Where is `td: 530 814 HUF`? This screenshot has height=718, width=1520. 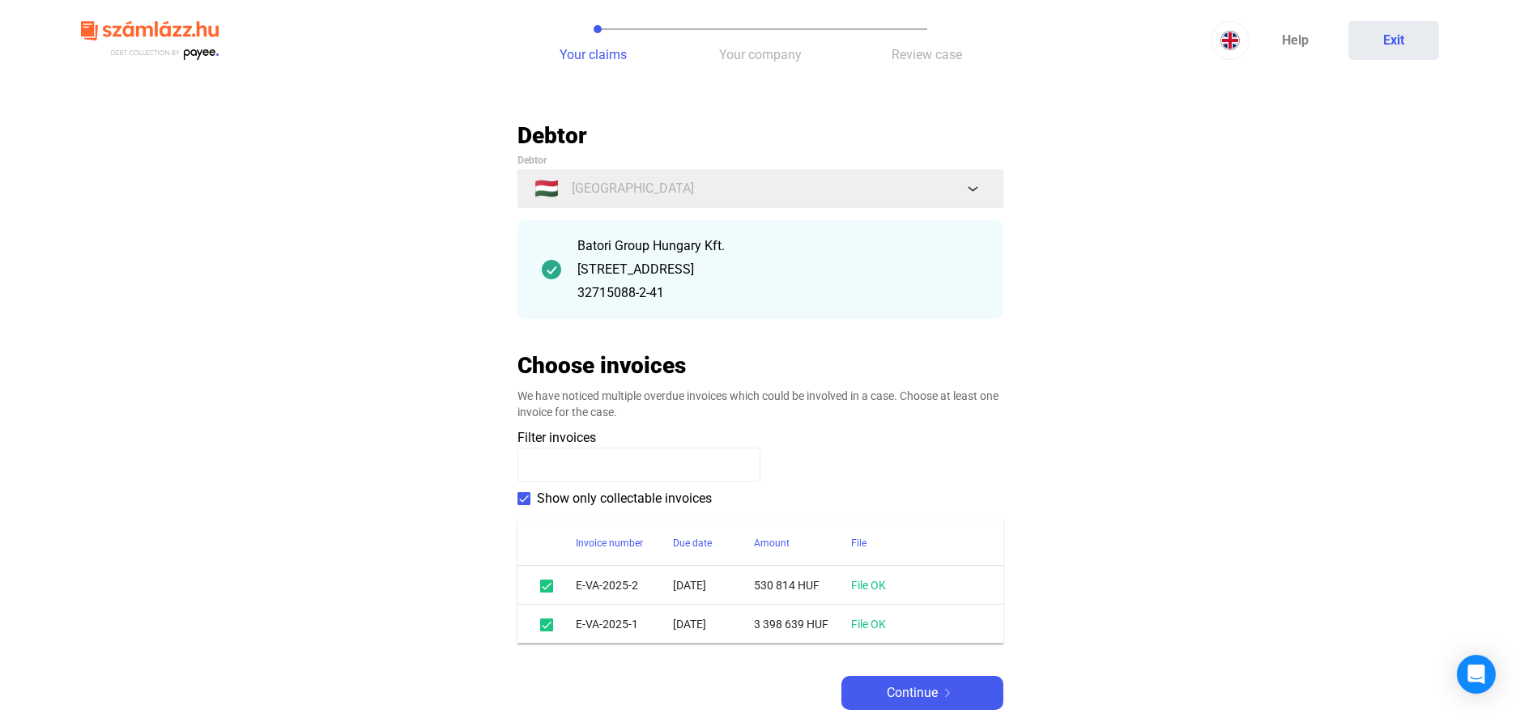 td: 530 814 HUF is located at coordinates (802, 585).